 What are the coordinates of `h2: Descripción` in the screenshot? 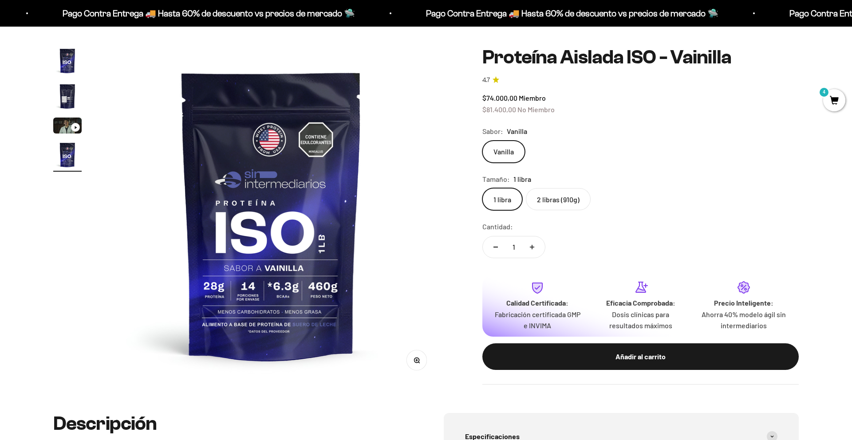 It's located at (231, 424).